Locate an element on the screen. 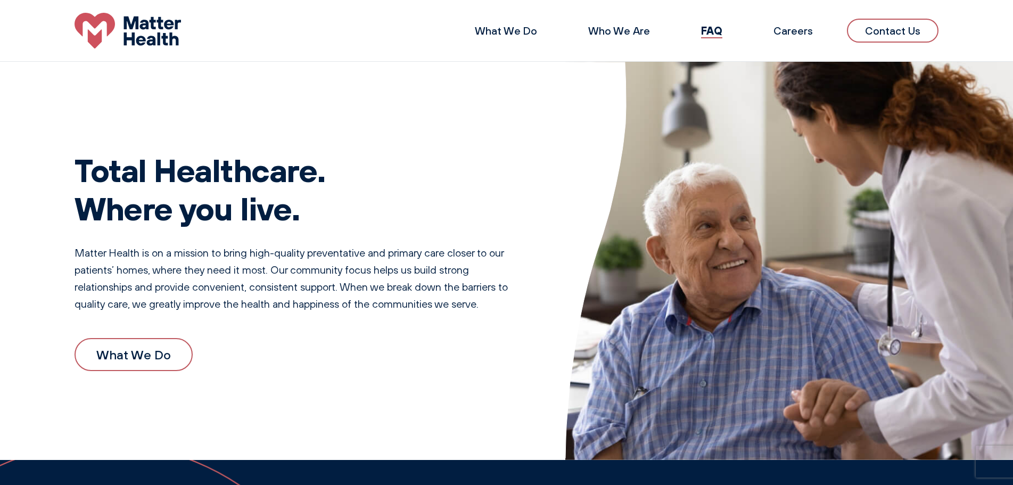 The height and width of the screenshot is (485, 1013). p: Matter Health is on a mission to bring high-quality preventative and primary care closer to our p... is located at coordinates (299, 278).